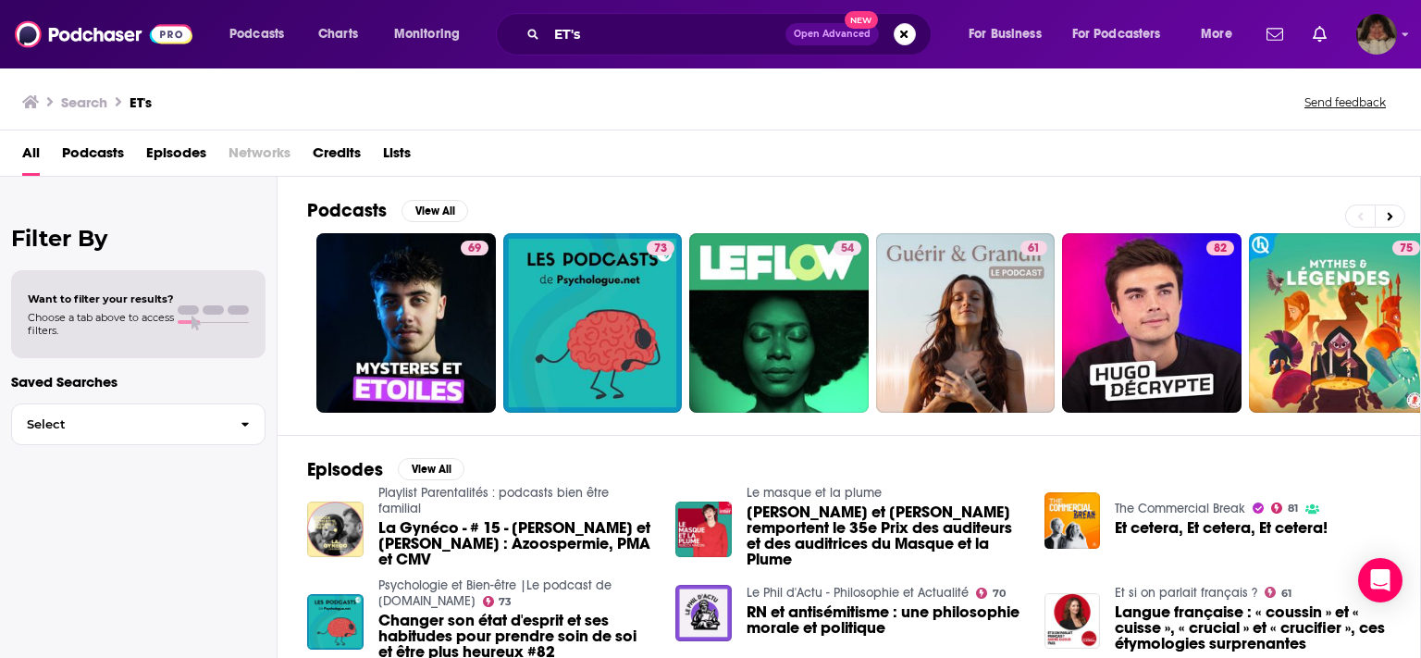 The image size is (1421, 658). Describe the element at coordinates (31, 156) in the screenshot. I see `span: All` at that location.